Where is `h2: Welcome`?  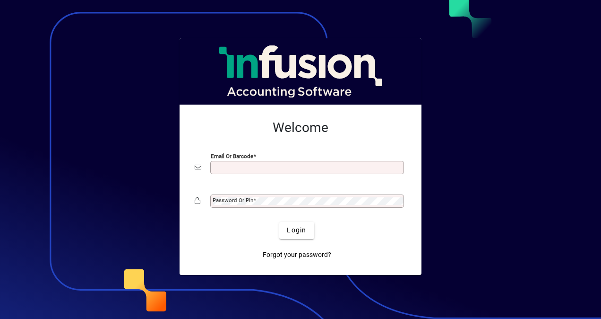
h2: Welcome is located at coordinates (301, 128).